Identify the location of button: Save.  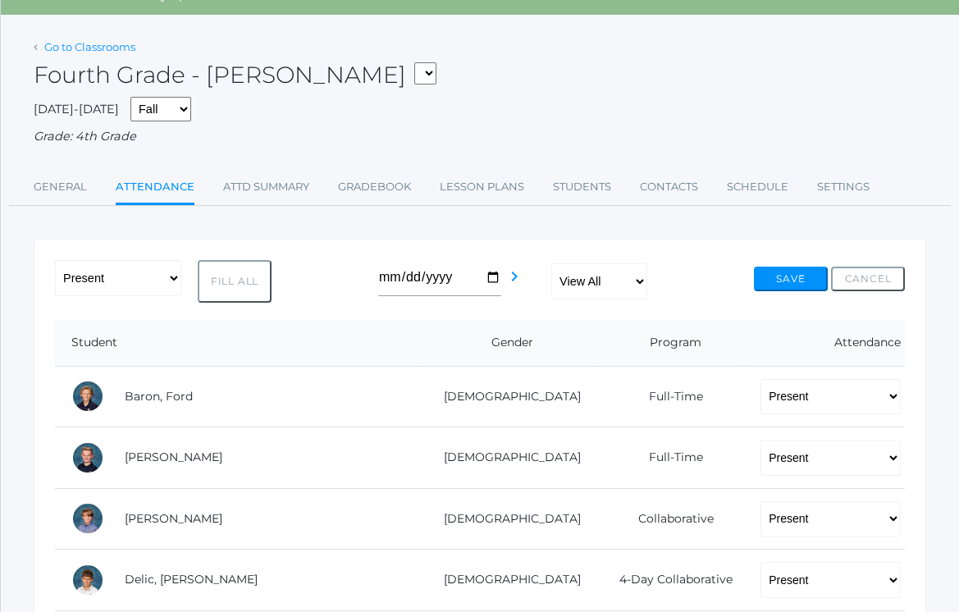
(791, 279).